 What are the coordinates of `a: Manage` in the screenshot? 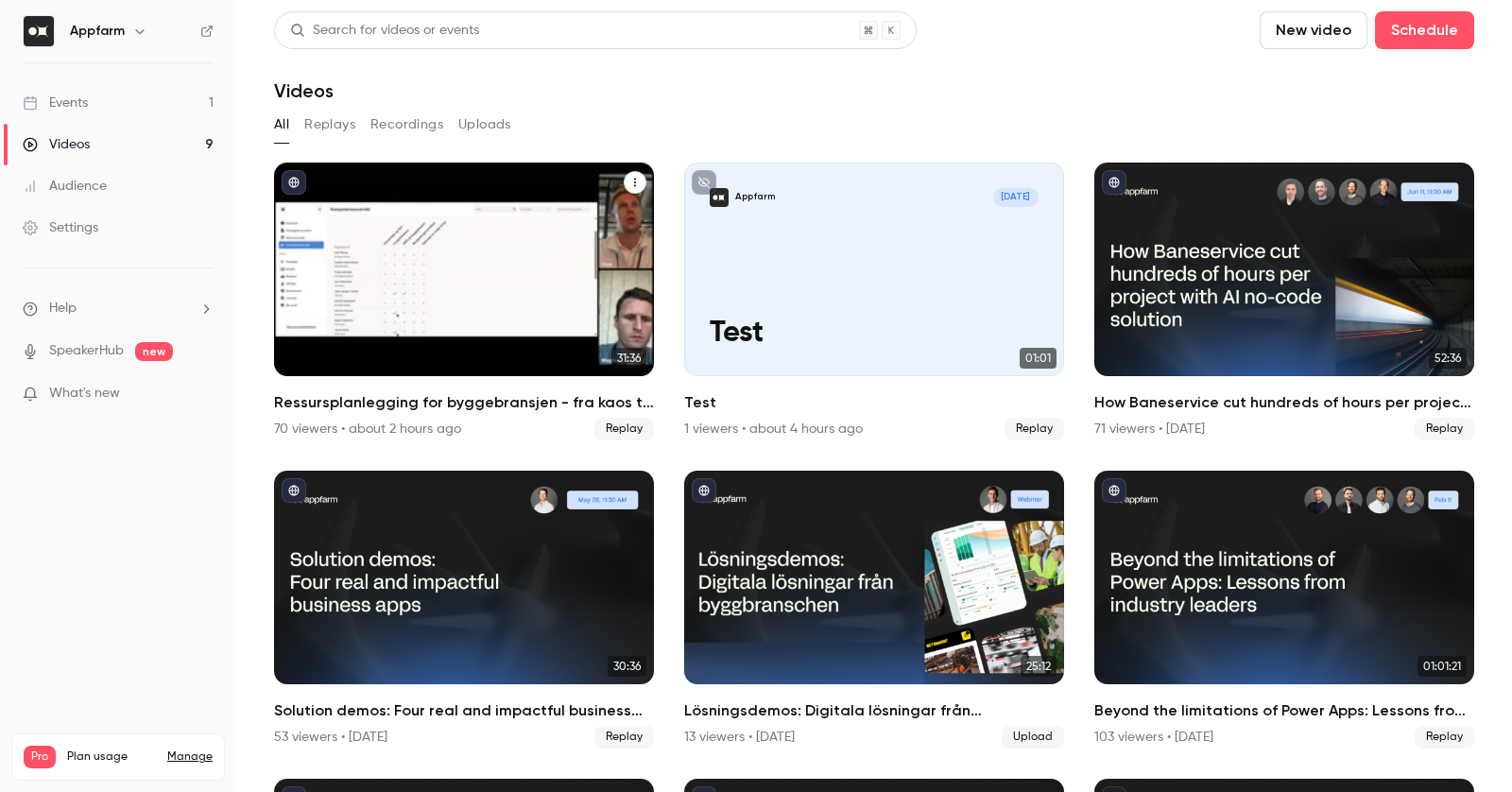 It's located at (190, 757).